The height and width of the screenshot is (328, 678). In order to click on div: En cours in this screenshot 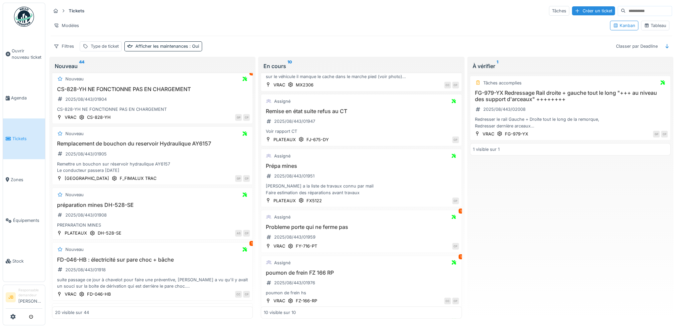, I will do `click(361, 66)`.